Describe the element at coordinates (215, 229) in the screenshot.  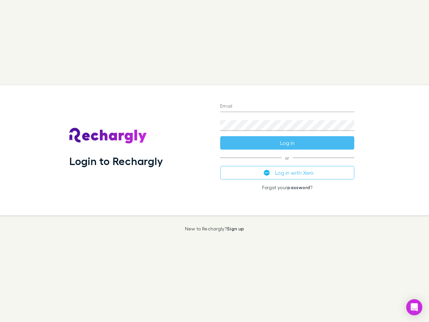
I see `p: New to Rechargly?` at that location.